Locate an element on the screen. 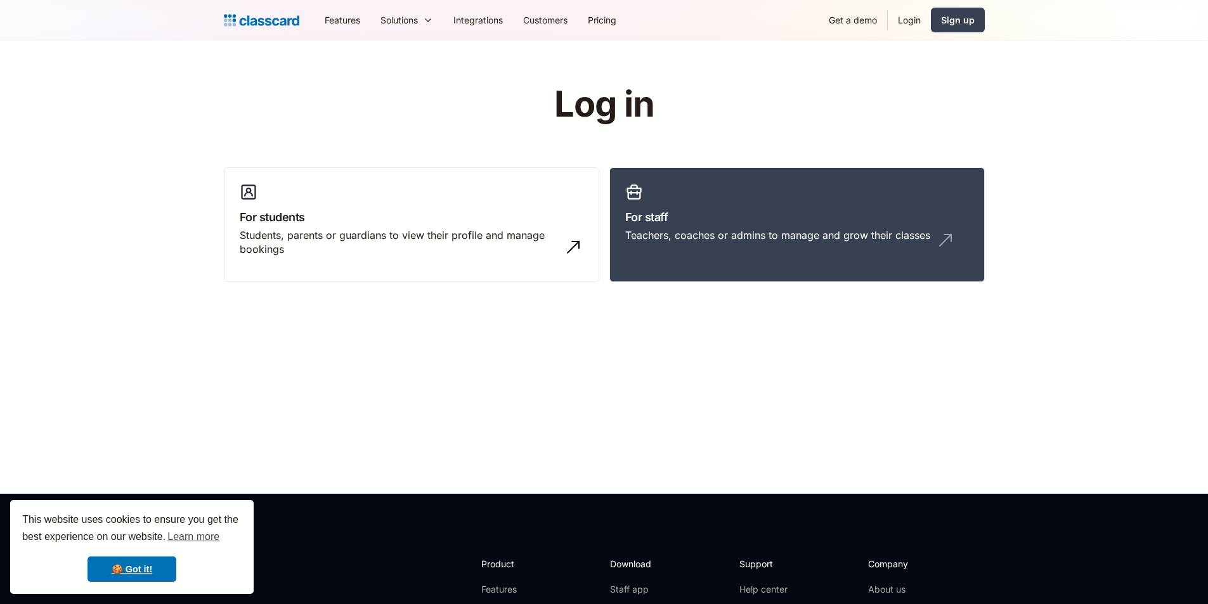 This screenshot has width=1208, height=604. a: Integrations is located at coordinates (478, 20).